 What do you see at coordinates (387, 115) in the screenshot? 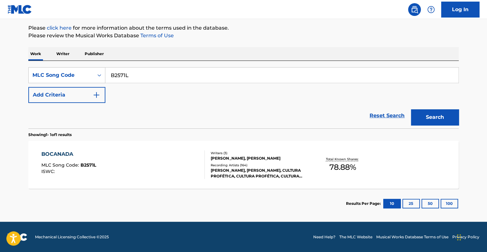
I see `a: Reset Search` at bounding box center [387, 115].